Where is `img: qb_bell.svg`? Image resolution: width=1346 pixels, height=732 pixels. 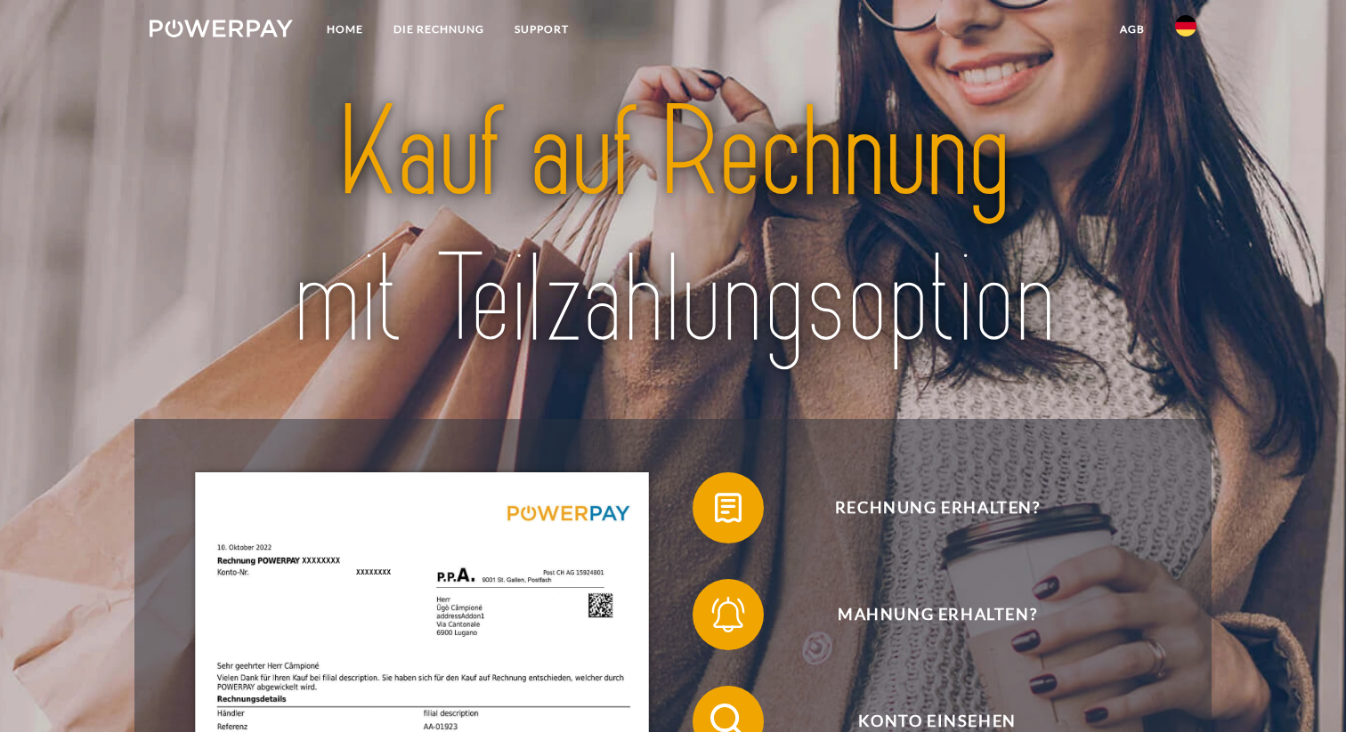 img: qb_bell.svg is located at coordinates (728, 615).